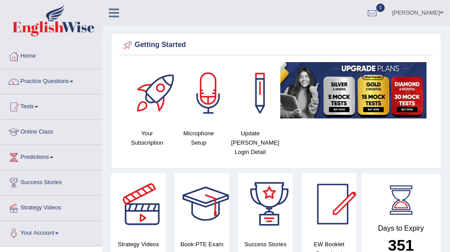  What do you see at coordinates (353, 90) in the screenshot?
I see `img: small5.jpg` at bounding box center [353, 90].